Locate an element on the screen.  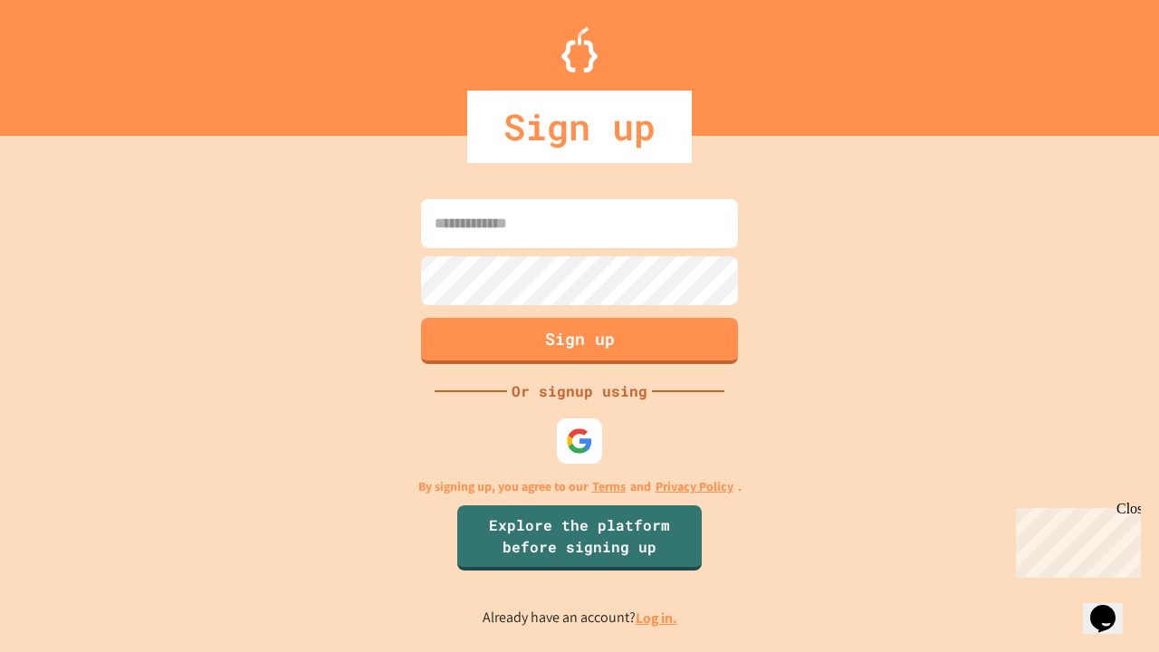
img: google-icon.svg is located at coordinates (580, 441).